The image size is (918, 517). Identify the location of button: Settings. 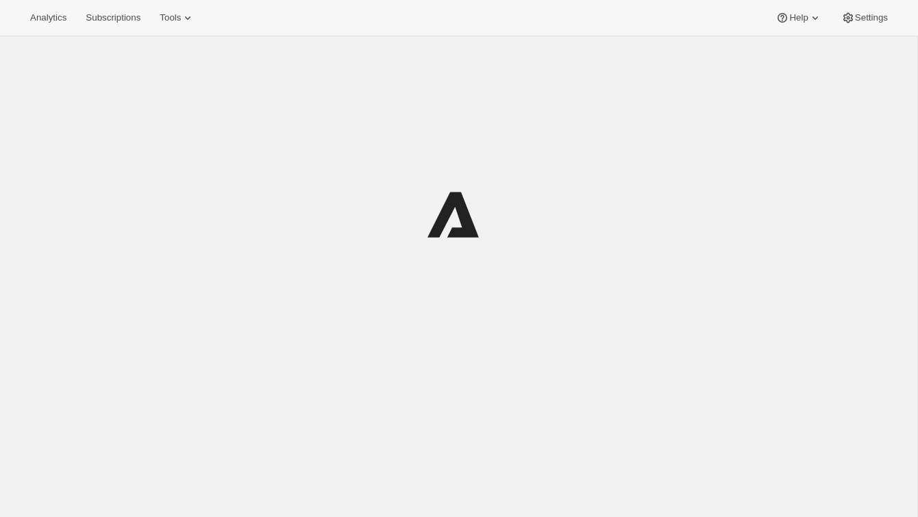
(864, 18).